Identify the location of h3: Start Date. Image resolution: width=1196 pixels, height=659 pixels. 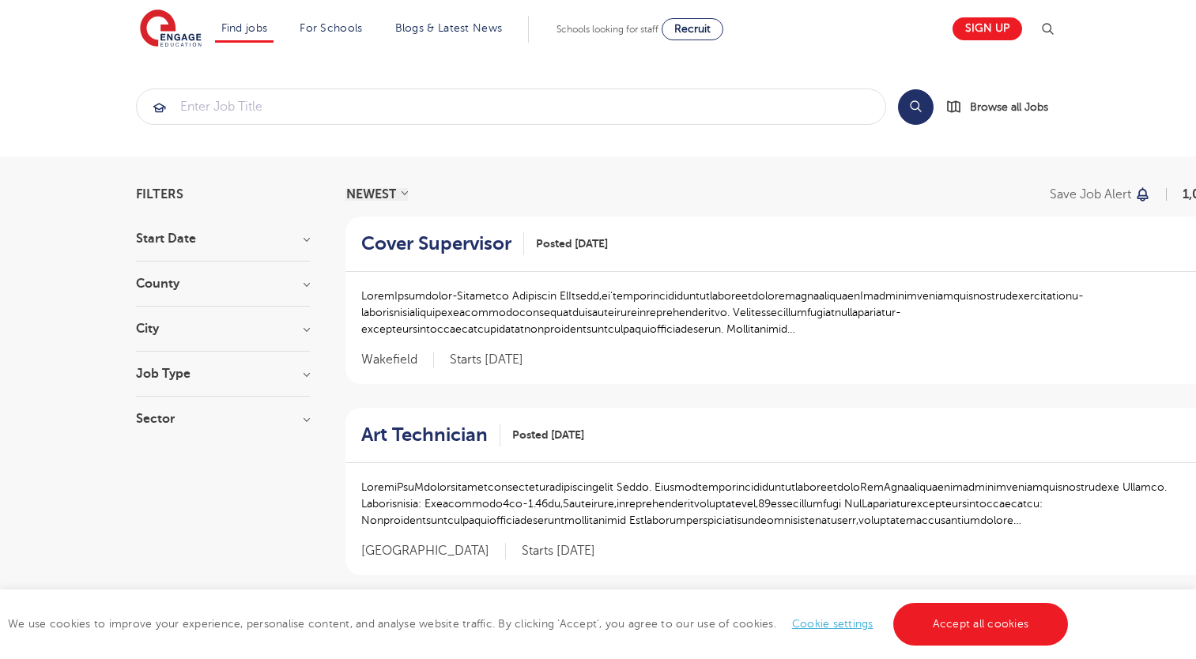
(223, 239).